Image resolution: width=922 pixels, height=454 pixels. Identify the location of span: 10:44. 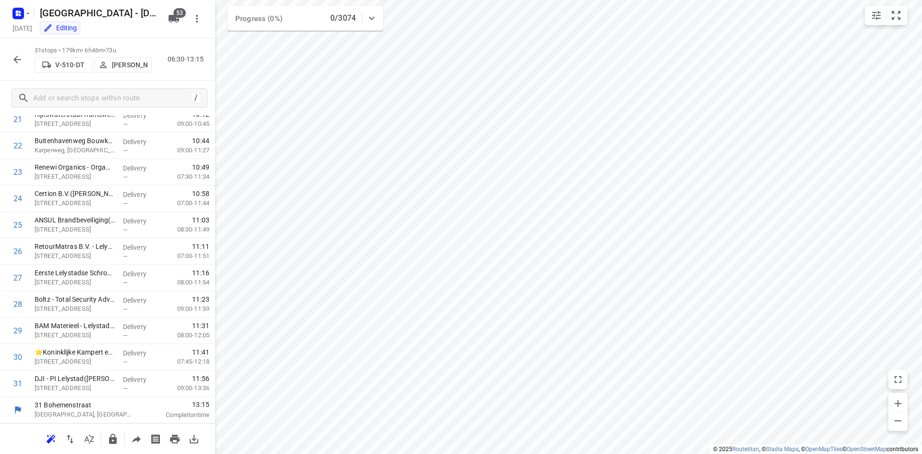
(201, 141).